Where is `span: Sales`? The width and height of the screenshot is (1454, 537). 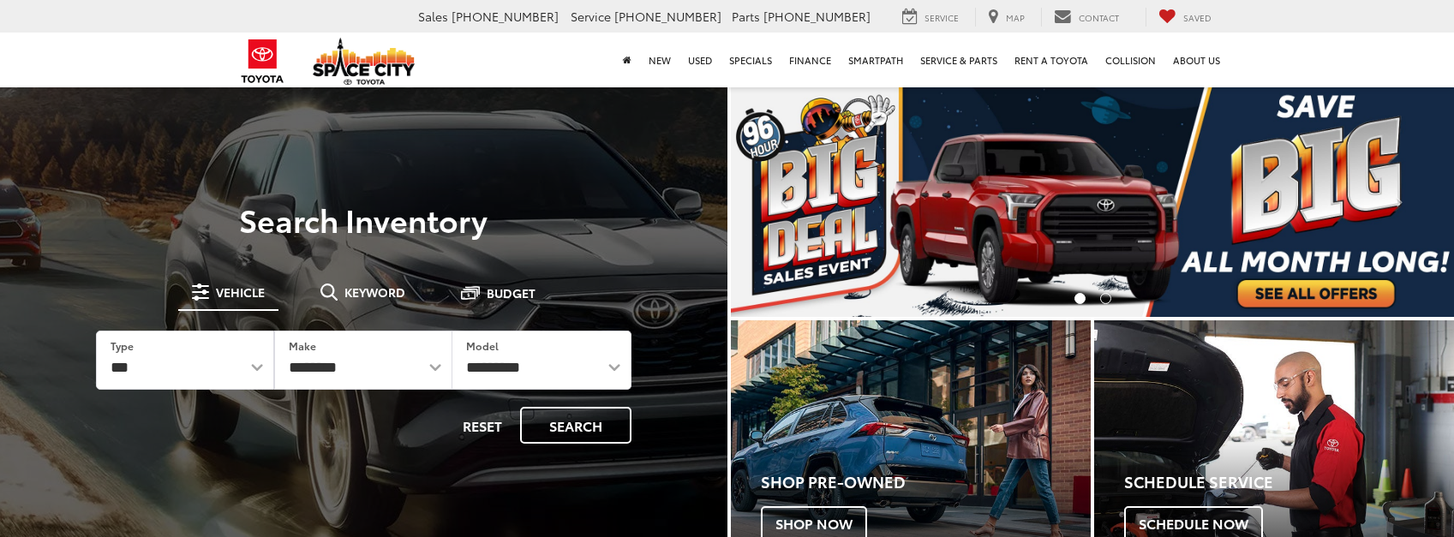 span: Sales is located at coordinates (433, 16).